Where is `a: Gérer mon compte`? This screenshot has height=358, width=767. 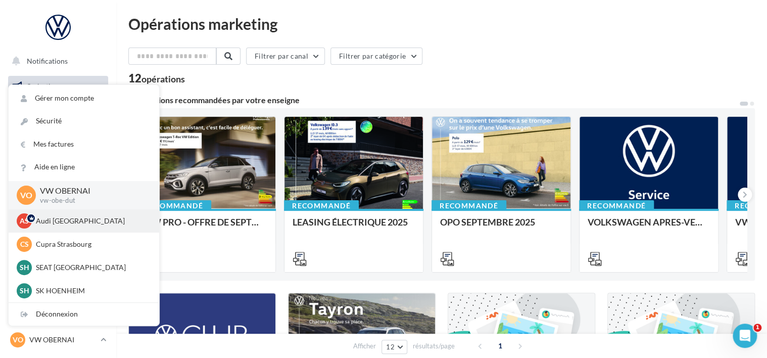 a: Gérer mon compte is located at coordinates (84, 98).